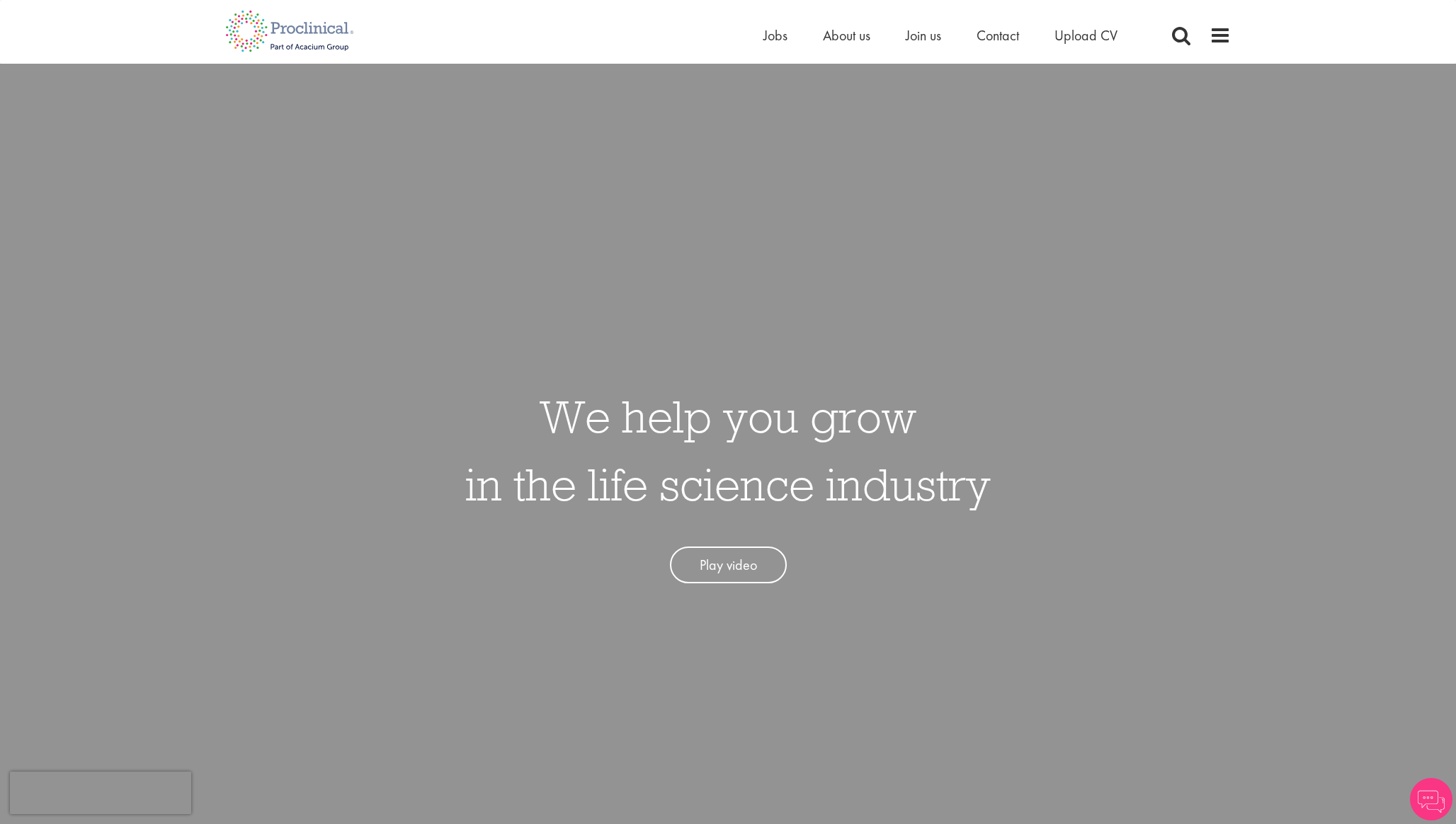 Image resolution: width=1456 pixels, height=824 pixels. Describe the element at coordinates (1431, 799) in the screenshot. I see `img: Chatbot` at that location.